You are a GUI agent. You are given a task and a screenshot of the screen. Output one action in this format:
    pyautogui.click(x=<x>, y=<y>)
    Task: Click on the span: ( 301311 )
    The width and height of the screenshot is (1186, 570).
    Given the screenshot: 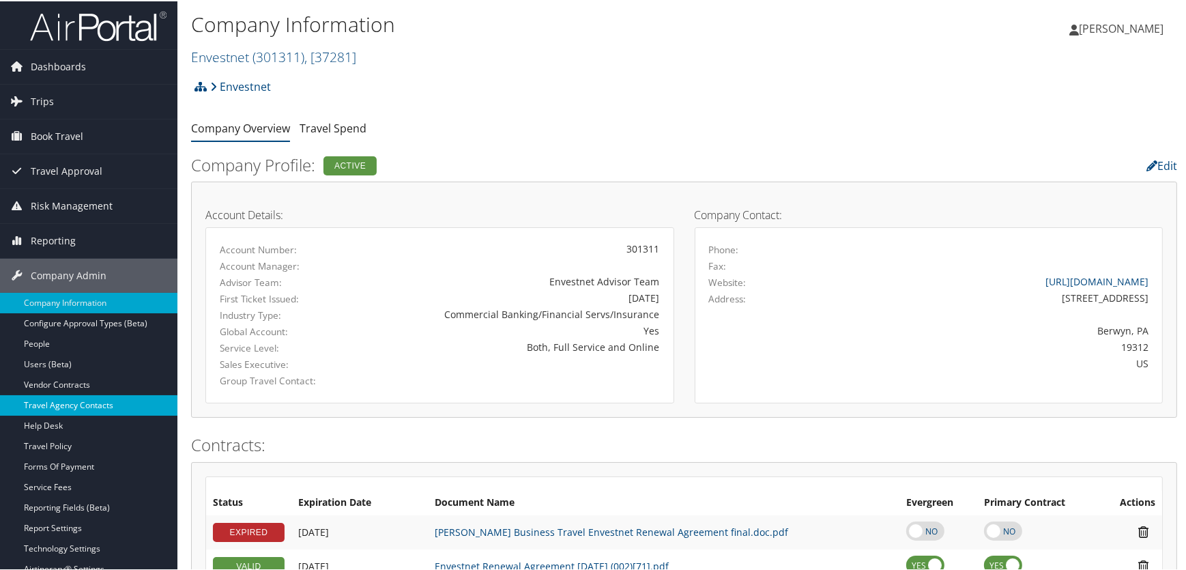 What is the action you would take?
    pyautogui.click(x=278, y=55)
    